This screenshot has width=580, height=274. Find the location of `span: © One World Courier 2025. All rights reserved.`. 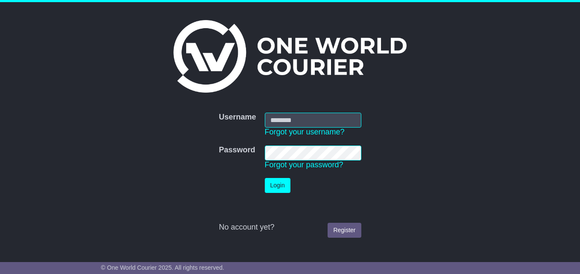

span: © One World Courier 2025. All rights reserved. is located at coordinates (162, 268).